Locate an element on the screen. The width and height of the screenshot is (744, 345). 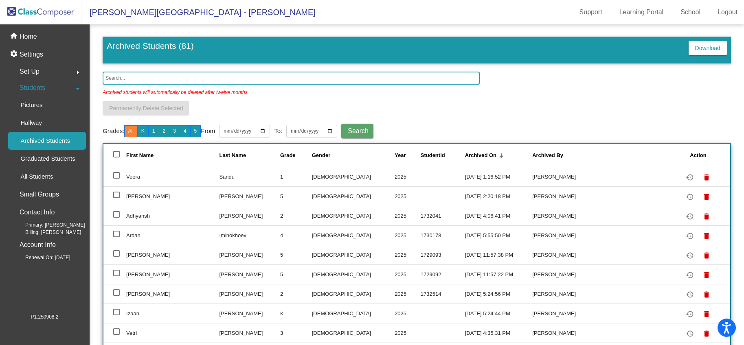
td: Sandu is located at coordinates (250, 177).